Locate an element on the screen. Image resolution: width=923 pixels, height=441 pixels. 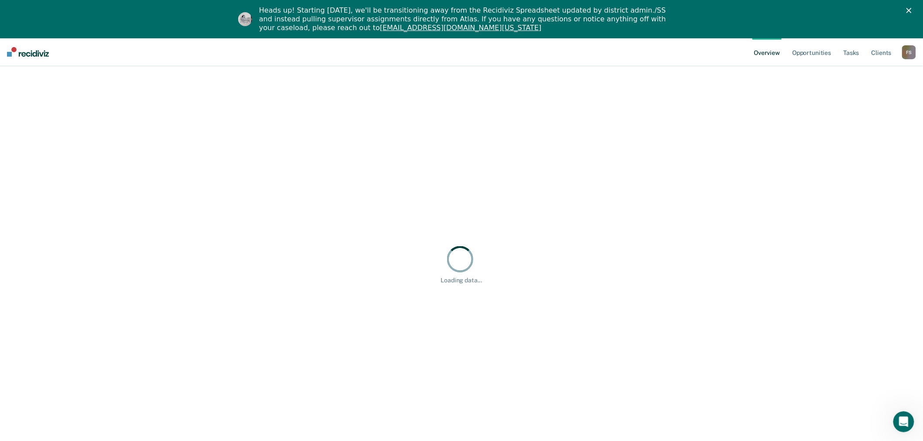
div: Loading data... is located at coordinates (461, 280).